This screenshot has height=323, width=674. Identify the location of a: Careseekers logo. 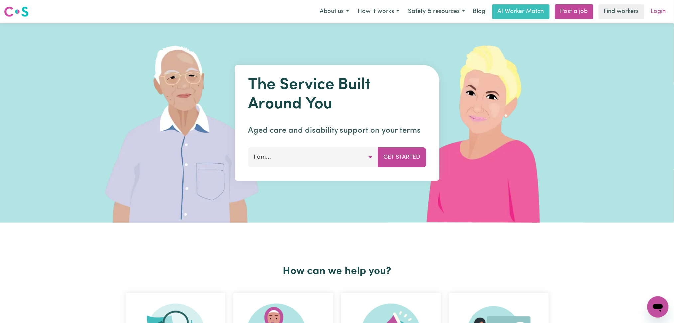
(16, 12).